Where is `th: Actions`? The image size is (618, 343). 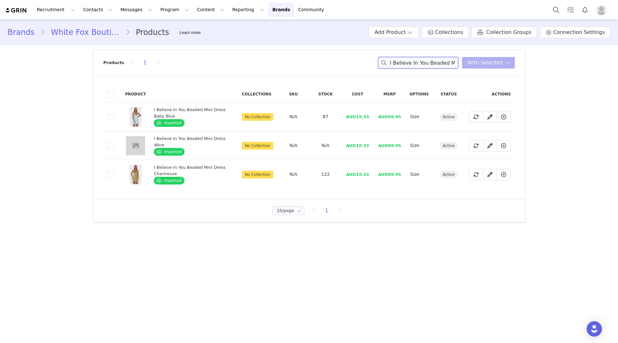 th: Actions is located at coordinates (490, 94).